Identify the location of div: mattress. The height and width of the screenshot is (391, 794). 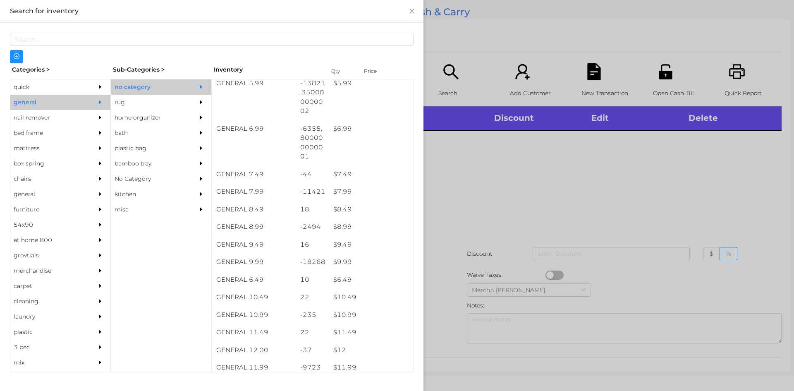
(48, 148).